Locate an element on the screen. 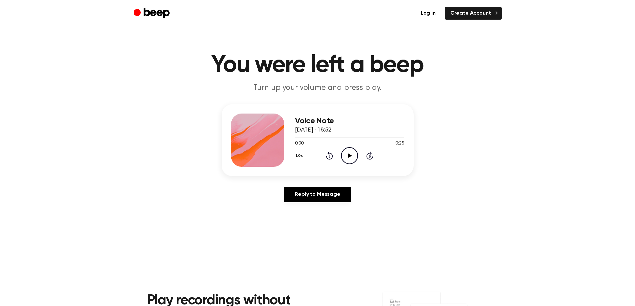 The image size is (635, 306). h3: Voice Note is located at coordinates (350, 121).